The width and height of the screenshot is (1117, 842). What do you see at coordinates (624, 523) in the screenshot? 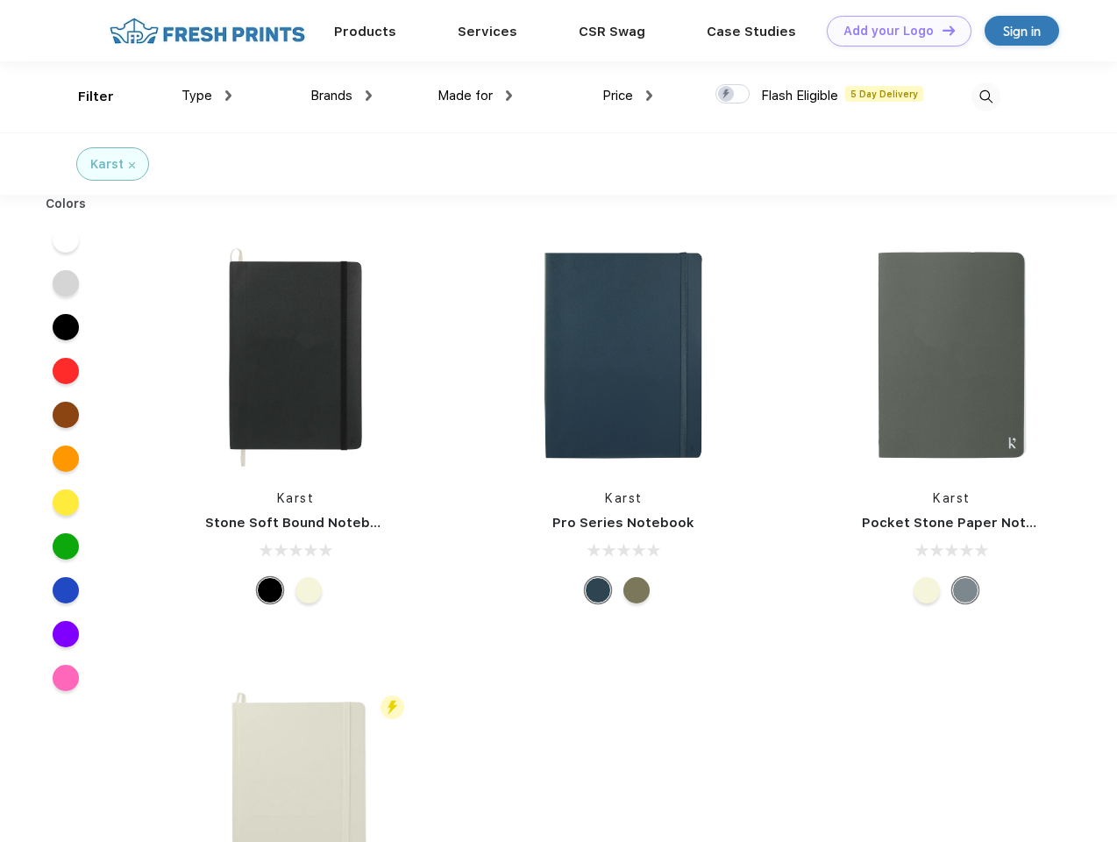
I see `a: Pro Series Notebook` at bounding box center [624, 523].